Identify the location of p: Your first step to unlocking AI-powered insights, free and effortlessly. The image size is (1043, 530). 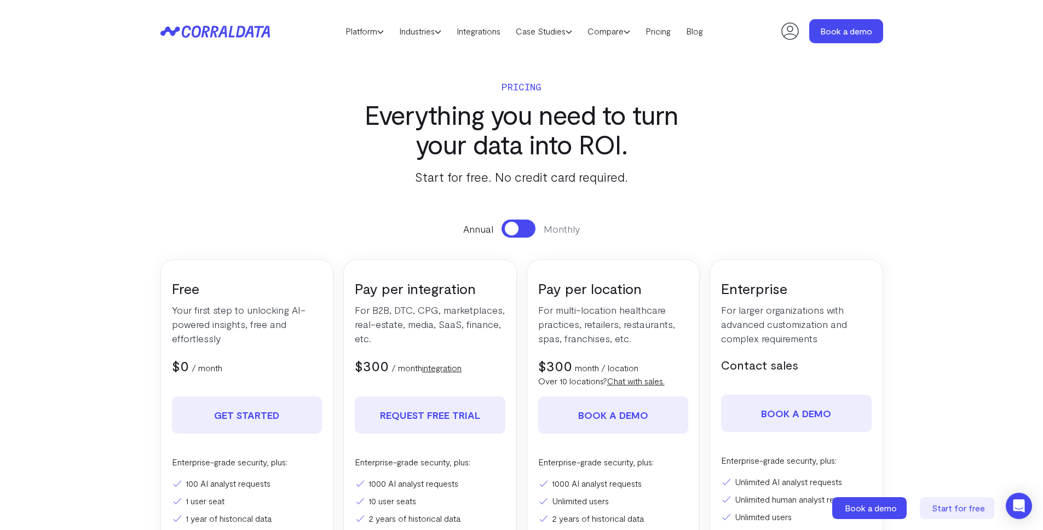
(247, 324).